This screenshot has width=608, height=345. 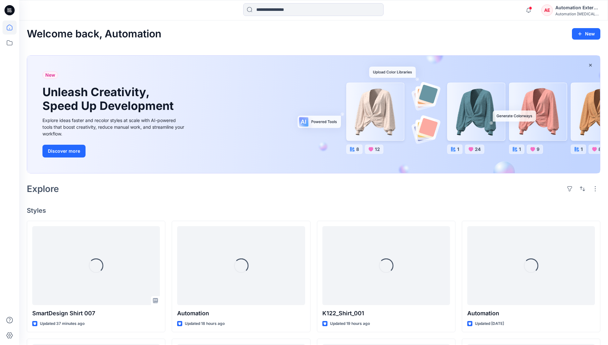 What do you see at coordinates (64, 151) in the screenshot?
I see `button: Discover more` at bounding box center [64, 151].